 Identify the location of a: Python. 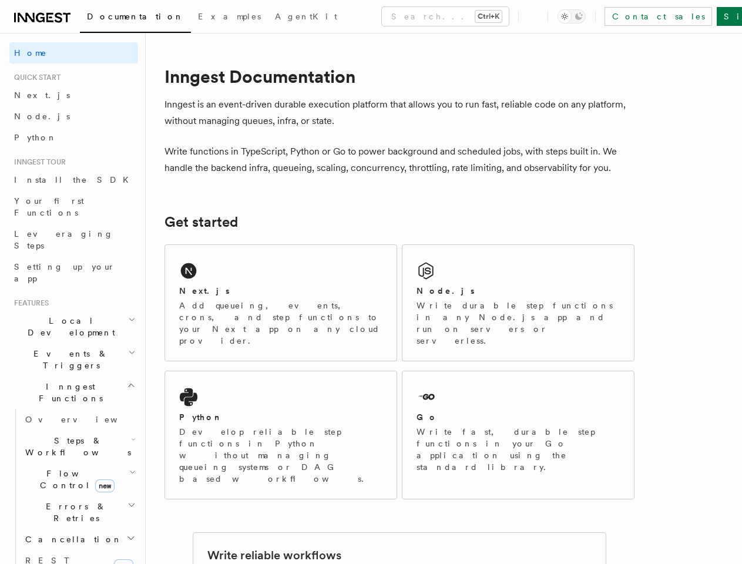
(73, 137).